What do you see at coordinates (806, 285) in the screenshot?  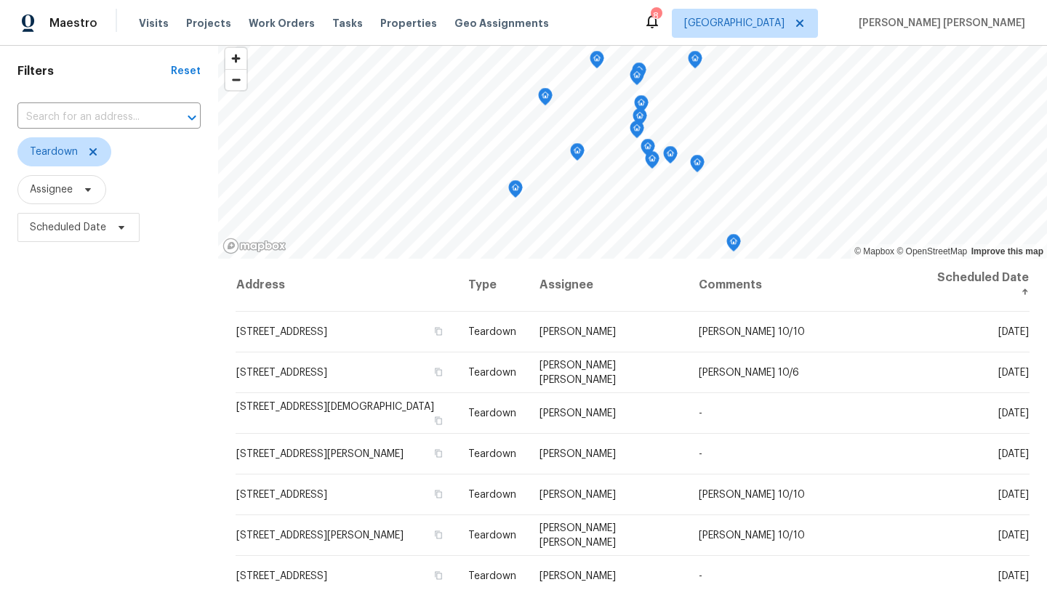 I see `th: Comments` at bounding box center [806, 285].